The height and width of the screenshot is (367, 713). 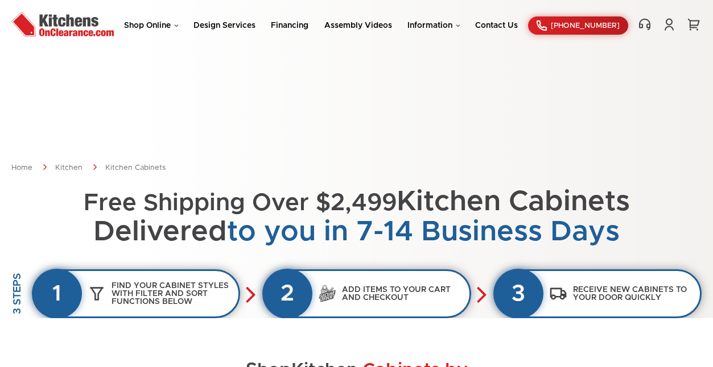 What do you see at coordinates (356, 217) in the screenshot?
I see `h1: Kitchen Cabinets Delivered` at bounding box center [356, 217].